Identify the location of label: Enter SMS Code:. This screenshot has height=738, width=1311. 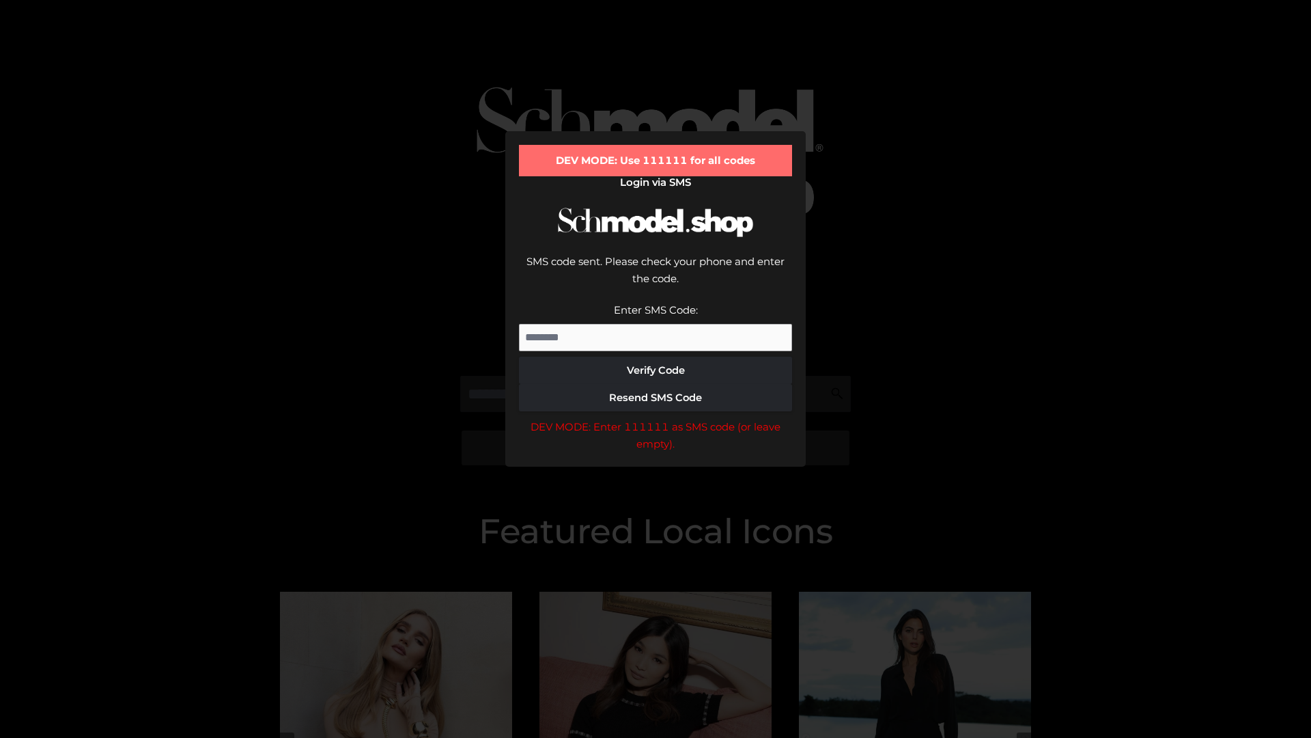
(656, 309).